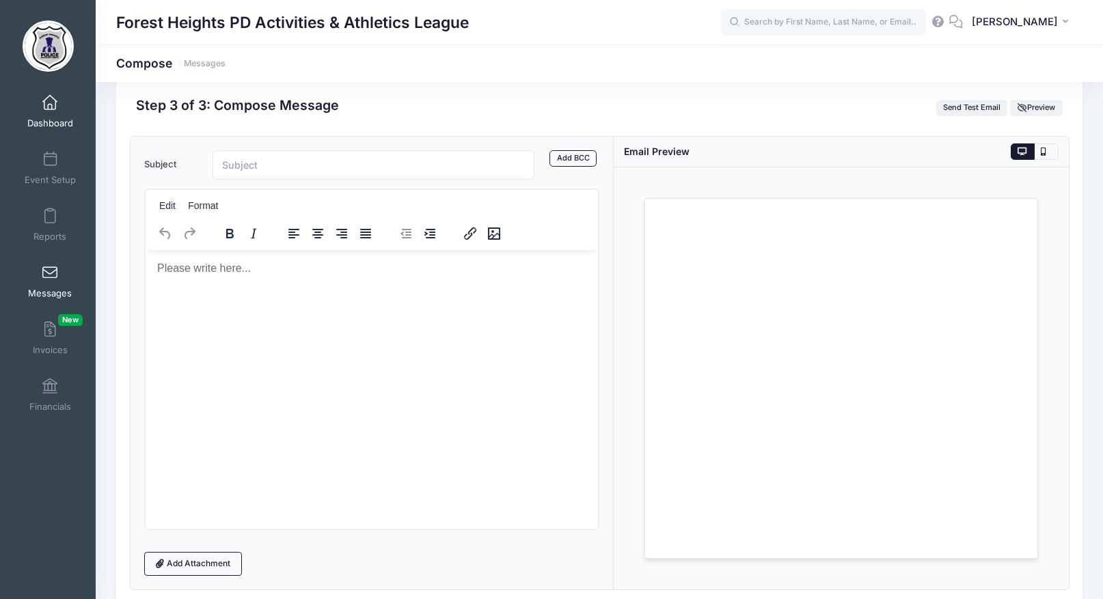 This screenshot has height=599, width=1103. I want to click on label: Subject, so click(172, 165).